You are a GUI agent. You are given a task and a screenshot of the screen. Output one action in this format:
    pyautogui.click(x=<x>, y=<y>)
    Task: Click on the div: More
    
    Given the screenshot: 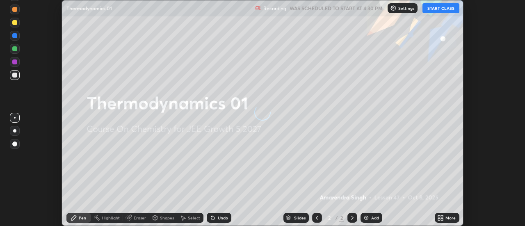 What is the action you would take?
    pyautogui.click(x=451, y=218)
    